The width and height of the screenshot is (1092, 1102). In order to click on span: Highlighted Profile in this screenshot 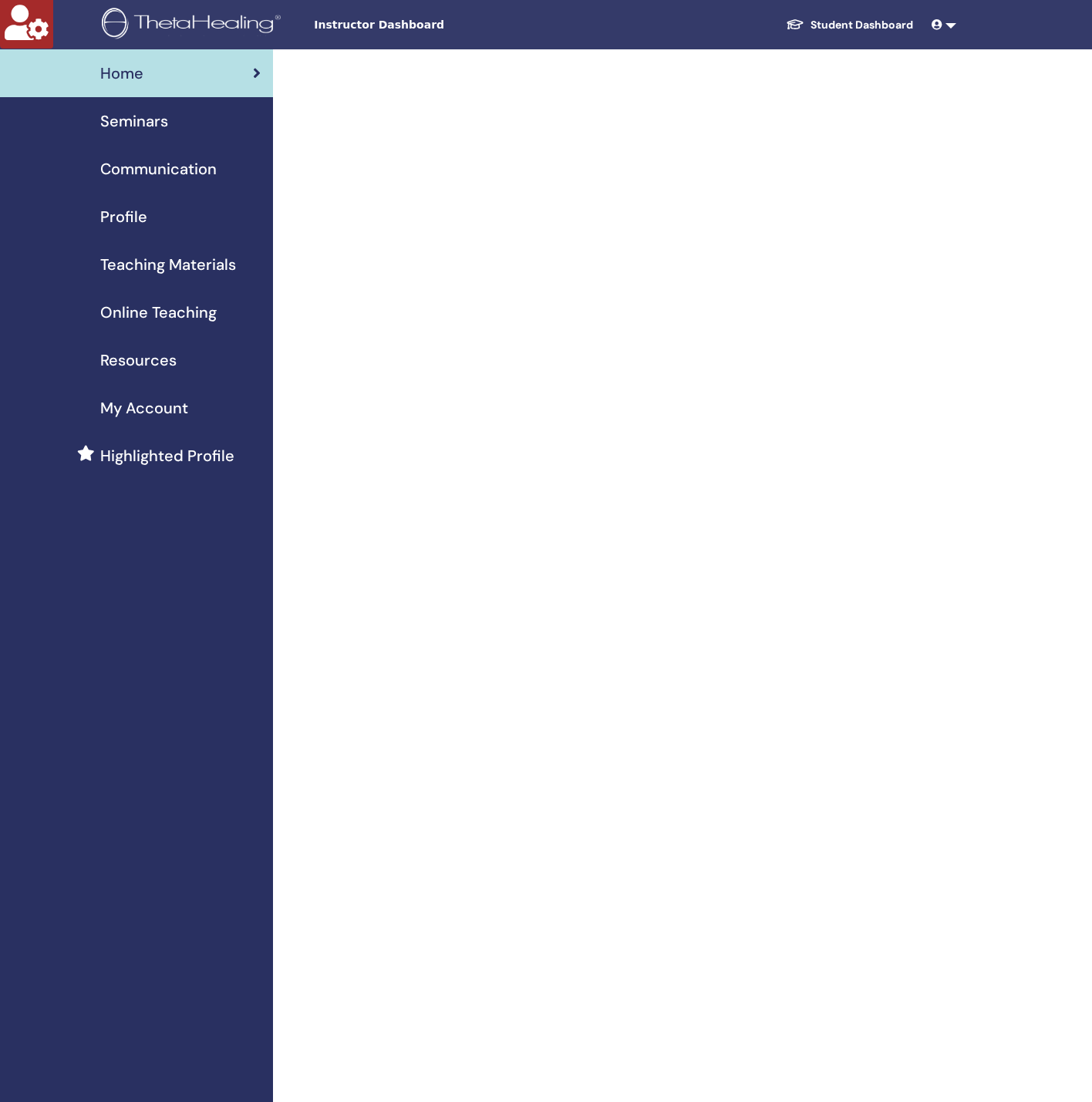, I will do `click(167, 456)`.